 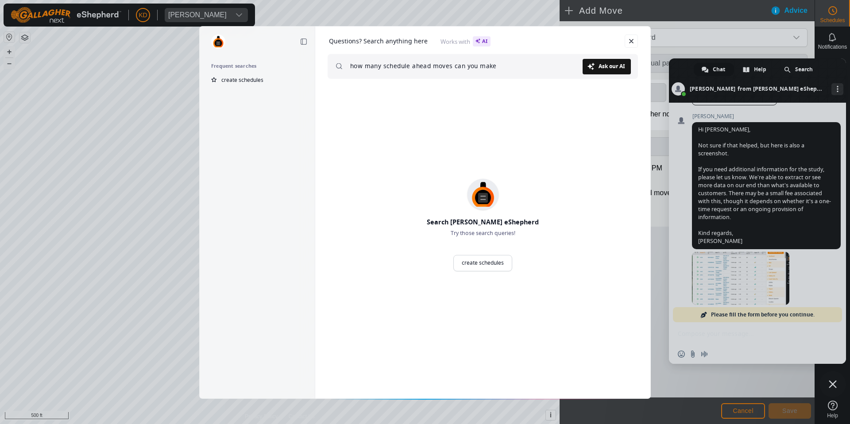 What do you see at coordinates (466, 66) in the screenshot?
I see `input: What are you looking for?` at bounding box center [466, 66].